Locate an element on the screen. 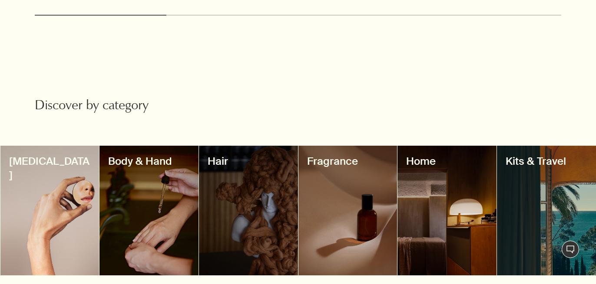  h3: Body & Hand is located at coordinates (149, 162).